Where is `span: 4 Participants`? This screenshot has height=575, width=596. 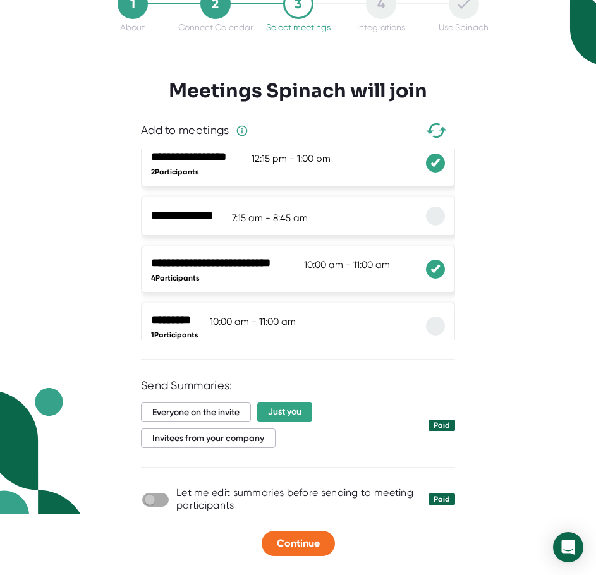
span: 4 Participants is located at coordinates (175, 278).